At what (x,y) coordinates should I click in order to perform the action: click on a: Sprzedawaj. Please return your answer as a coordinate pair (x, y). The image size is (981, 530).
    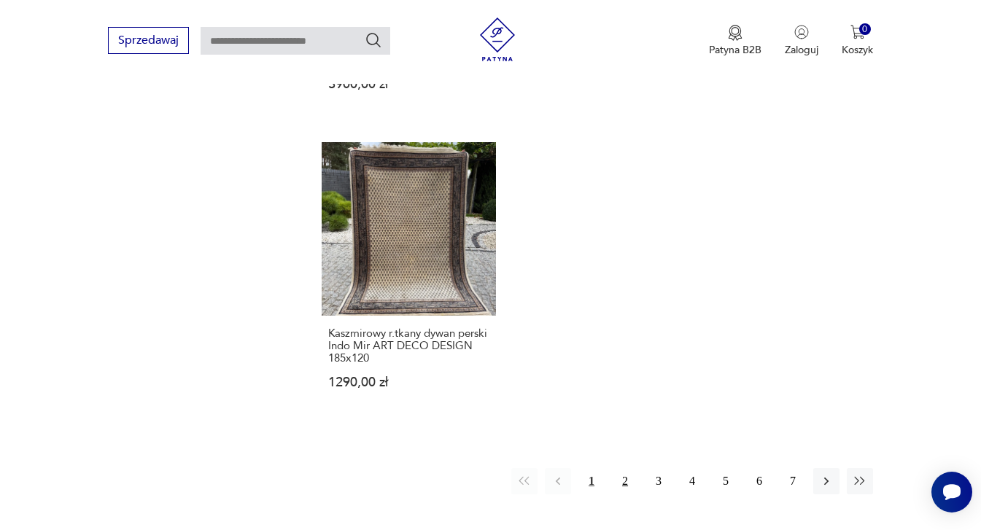
    Looking at the image, I should click on (148, 42).